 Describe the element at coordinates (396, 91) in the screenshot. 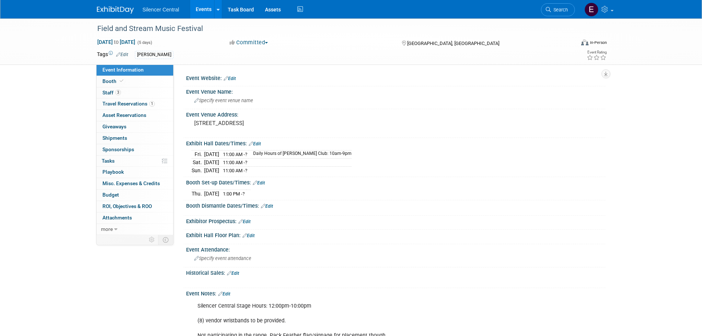

I see `div: Event Venue Name:` at that location.